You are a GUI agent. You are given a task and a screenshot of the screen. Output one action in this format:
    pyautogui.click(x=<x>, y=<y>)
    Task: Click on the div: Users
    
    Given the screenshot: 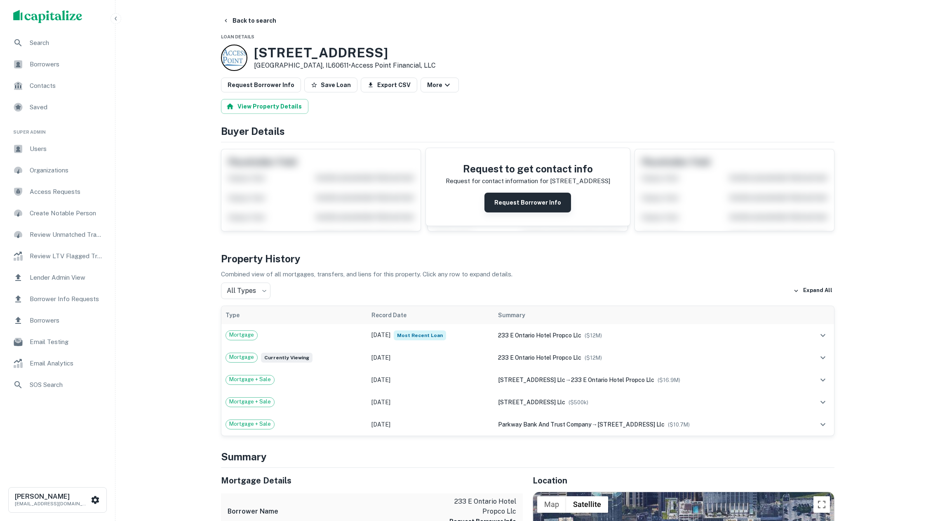 What is the action you would take?
    pyautogui.click(x=57, y=149)
    